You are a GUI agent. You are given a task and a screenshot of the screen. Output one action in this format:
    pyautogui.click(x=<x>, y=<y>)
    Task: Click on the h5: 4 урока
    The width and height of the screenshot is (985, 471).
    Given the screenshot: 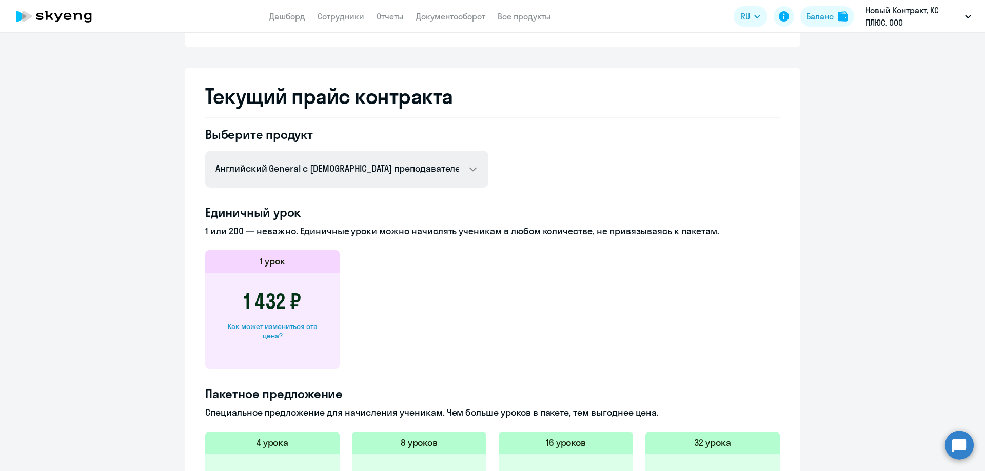 What is the action you would take?
    pyautogui.click(x=272, y=443)
    